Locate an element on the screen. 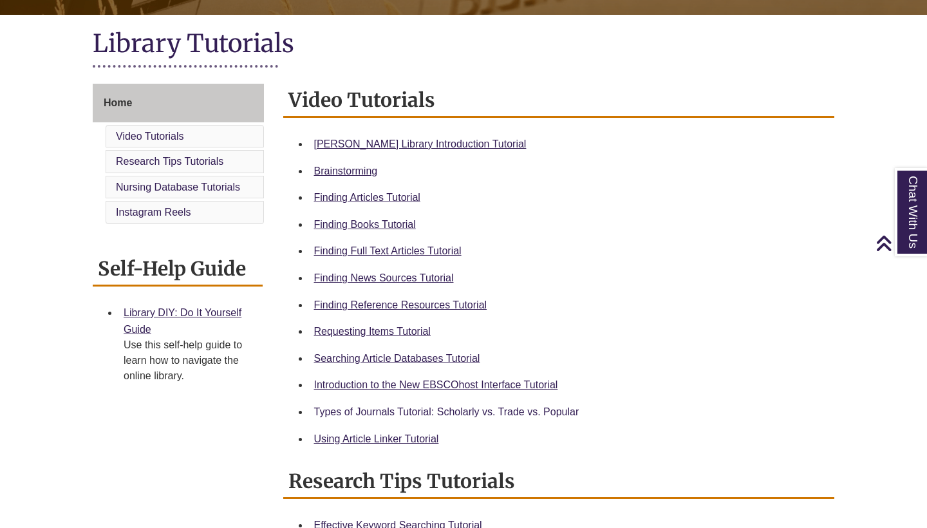 This screenshot has width=927, height=528. a: Finding Full Text Articles Tutorial is located at coordinates (387, 250).